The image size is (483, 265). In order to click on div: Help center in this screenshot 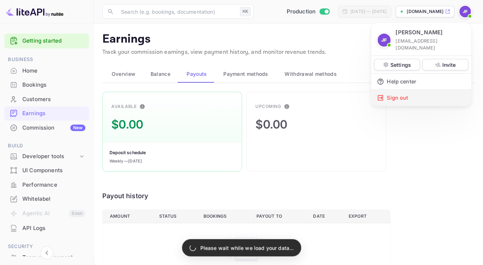, I will do `click(421, 81)`.